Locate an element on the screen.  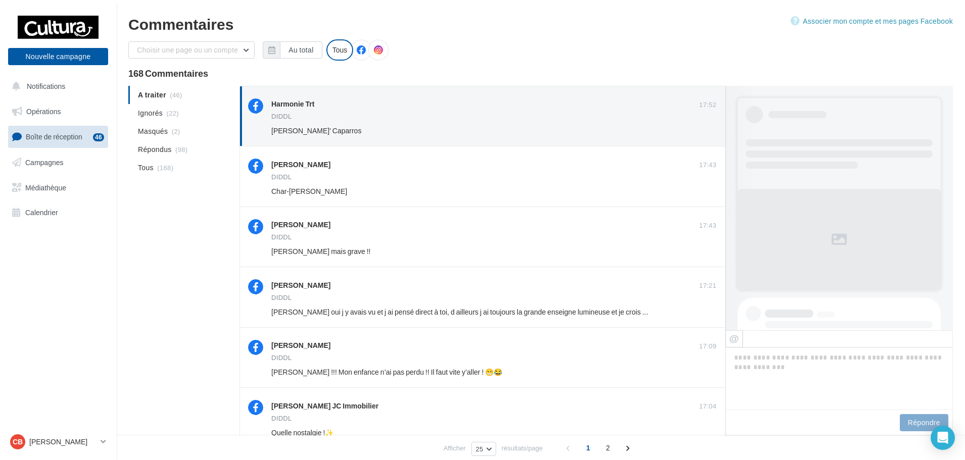
span: CB is located at coordinates (18, 442).